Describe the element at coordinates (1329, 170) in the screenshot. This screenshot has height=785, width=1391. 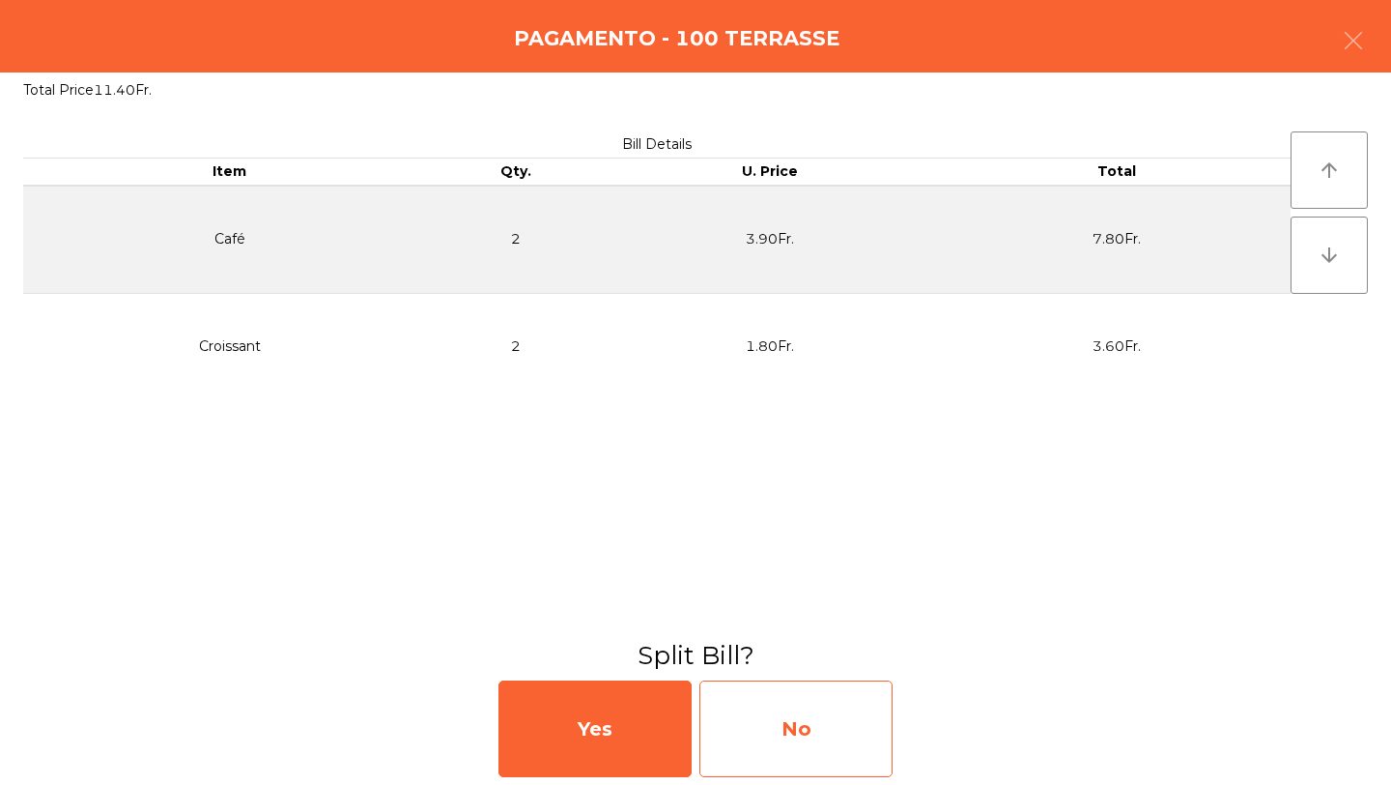
I see `i: arrow_upward` at that location.